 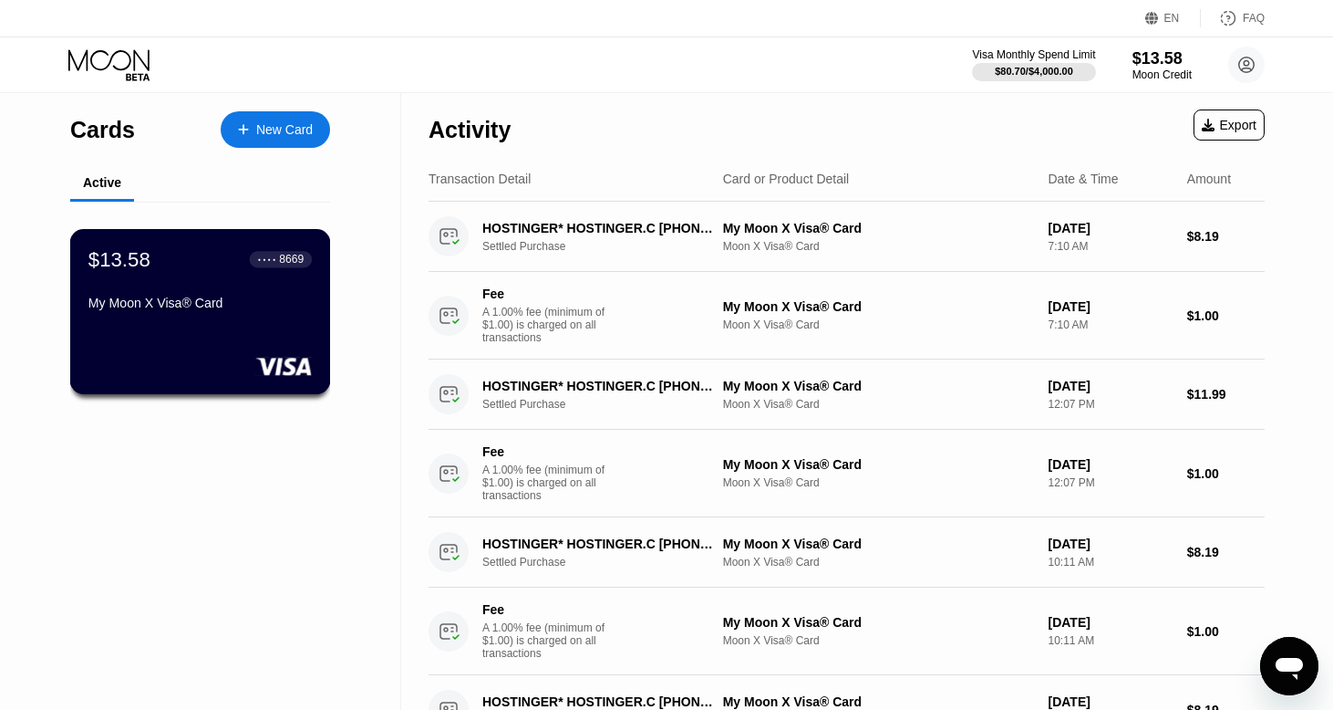 I want to click on div: Activity, so click(x=470, y=130).